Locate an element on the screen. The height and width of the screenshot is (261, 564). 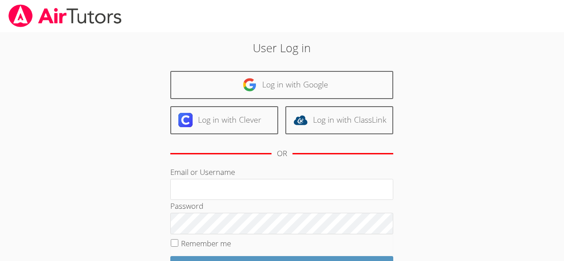
label: Remember me is located at coordinates (206, 243).